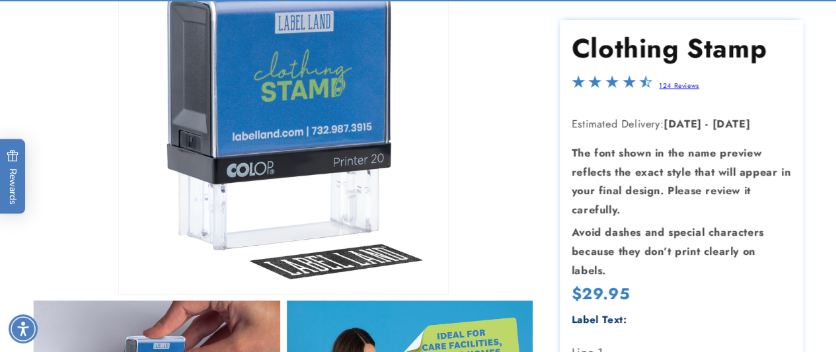 The width and height of the screenshot is (836, 352). Describe the element at coordinates (23, 329) in the screenshot. I see `div: Accessibility Menu` at that location.